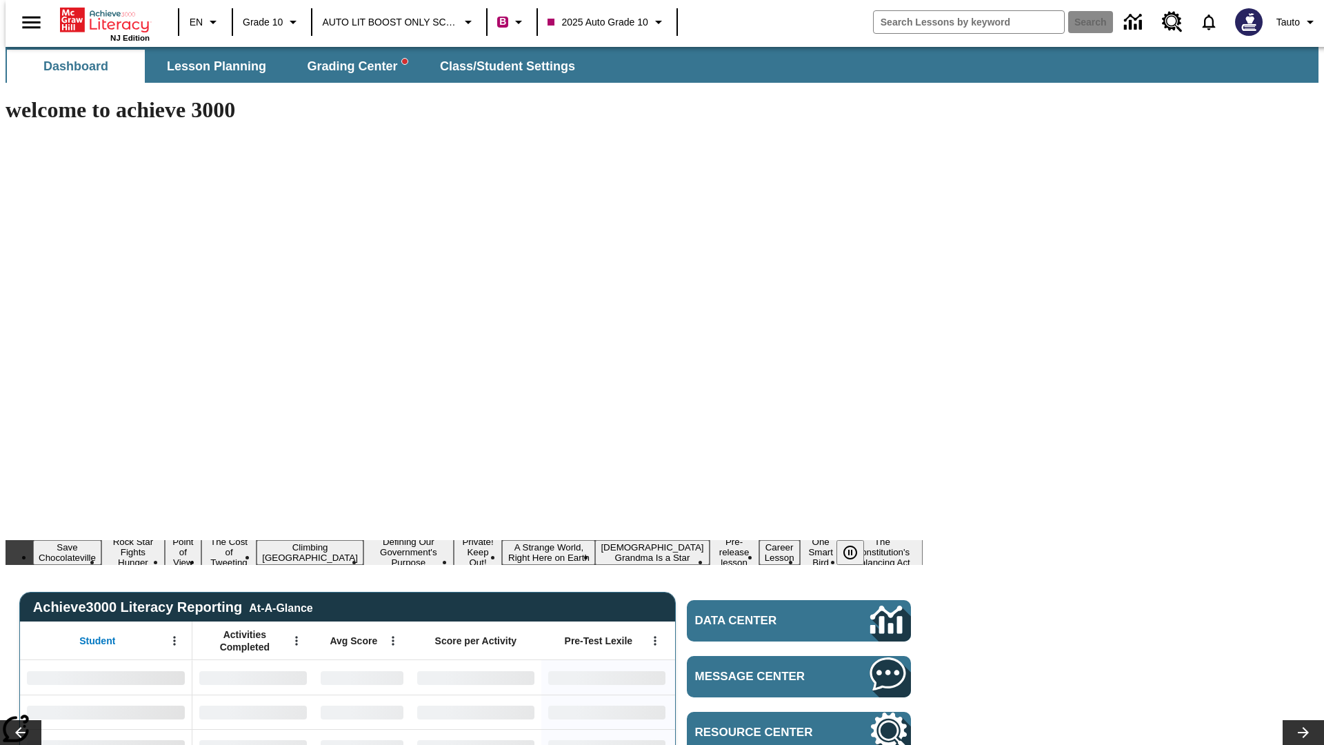 The image size is (1324, 745). Describe the element at coordinates (196, 22) in the screenshot. I see `span: EN` at that location.